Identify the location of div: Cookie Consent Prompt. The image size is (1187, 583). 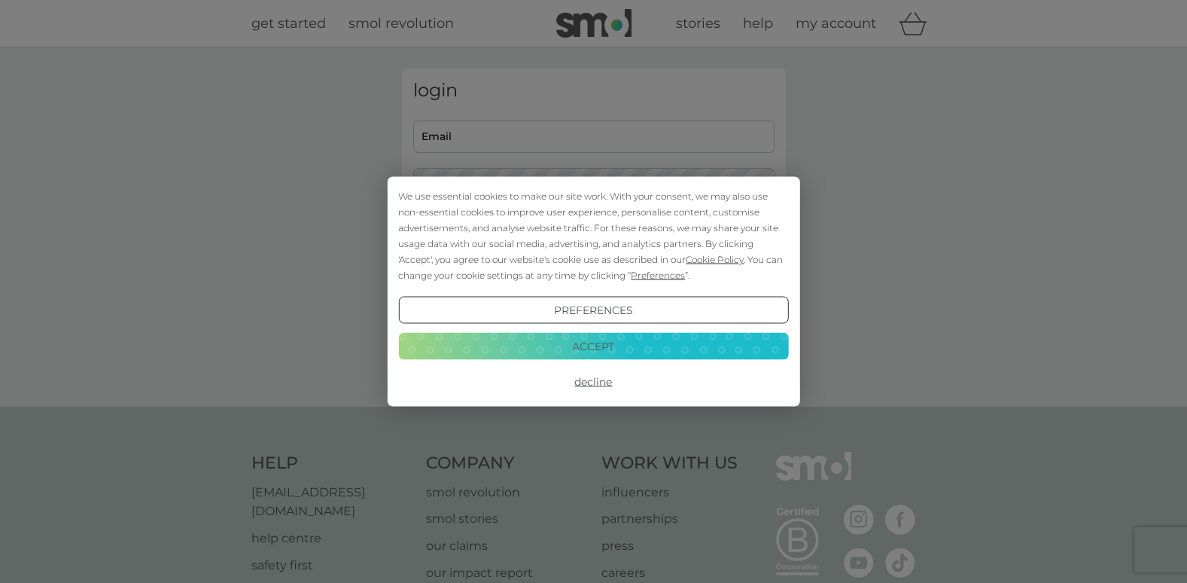
(593, 291).